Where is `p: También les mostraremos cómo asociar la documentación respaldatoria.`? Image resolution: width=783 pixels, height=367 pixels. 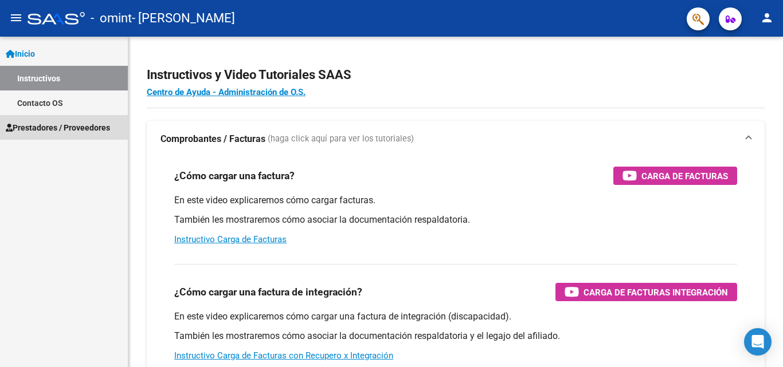 p: También les mostraremos cómo asociar la documentación respaldatoria. is located at coordinates (455, 220).